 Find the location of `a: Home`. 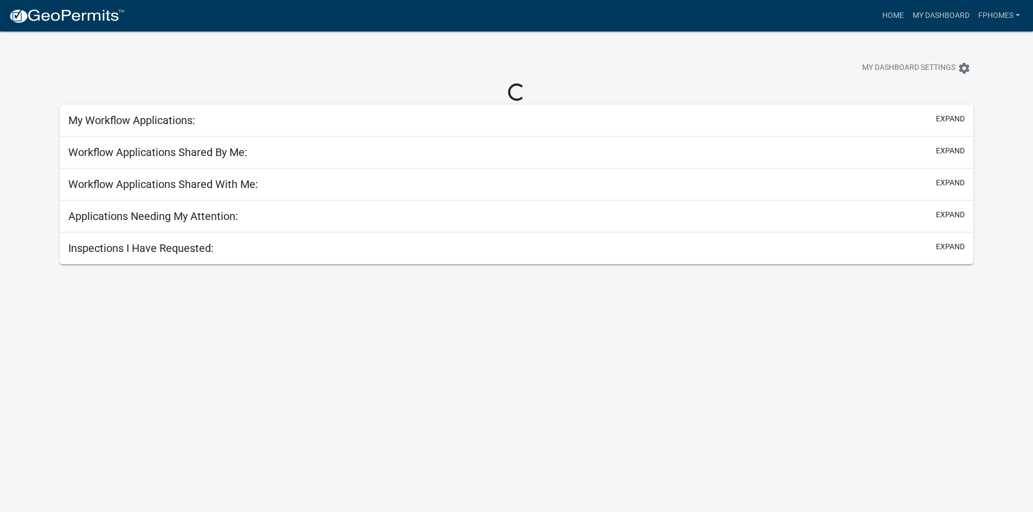

a: Home is located at coordinates (893, 16).